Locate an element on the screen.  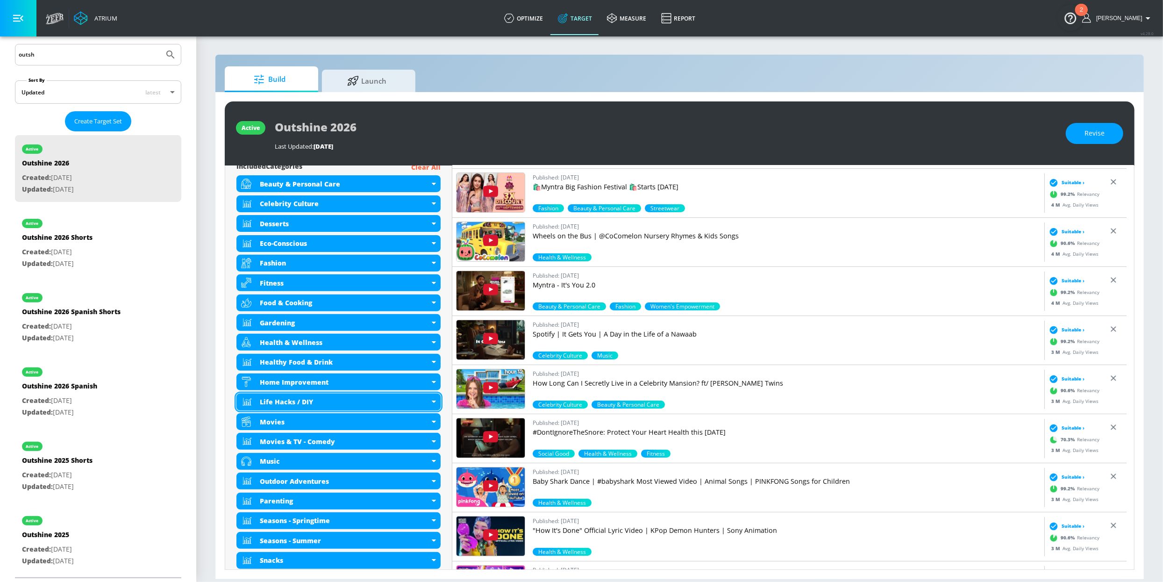
button: Create Target Set is located at coordinates (98, 121).